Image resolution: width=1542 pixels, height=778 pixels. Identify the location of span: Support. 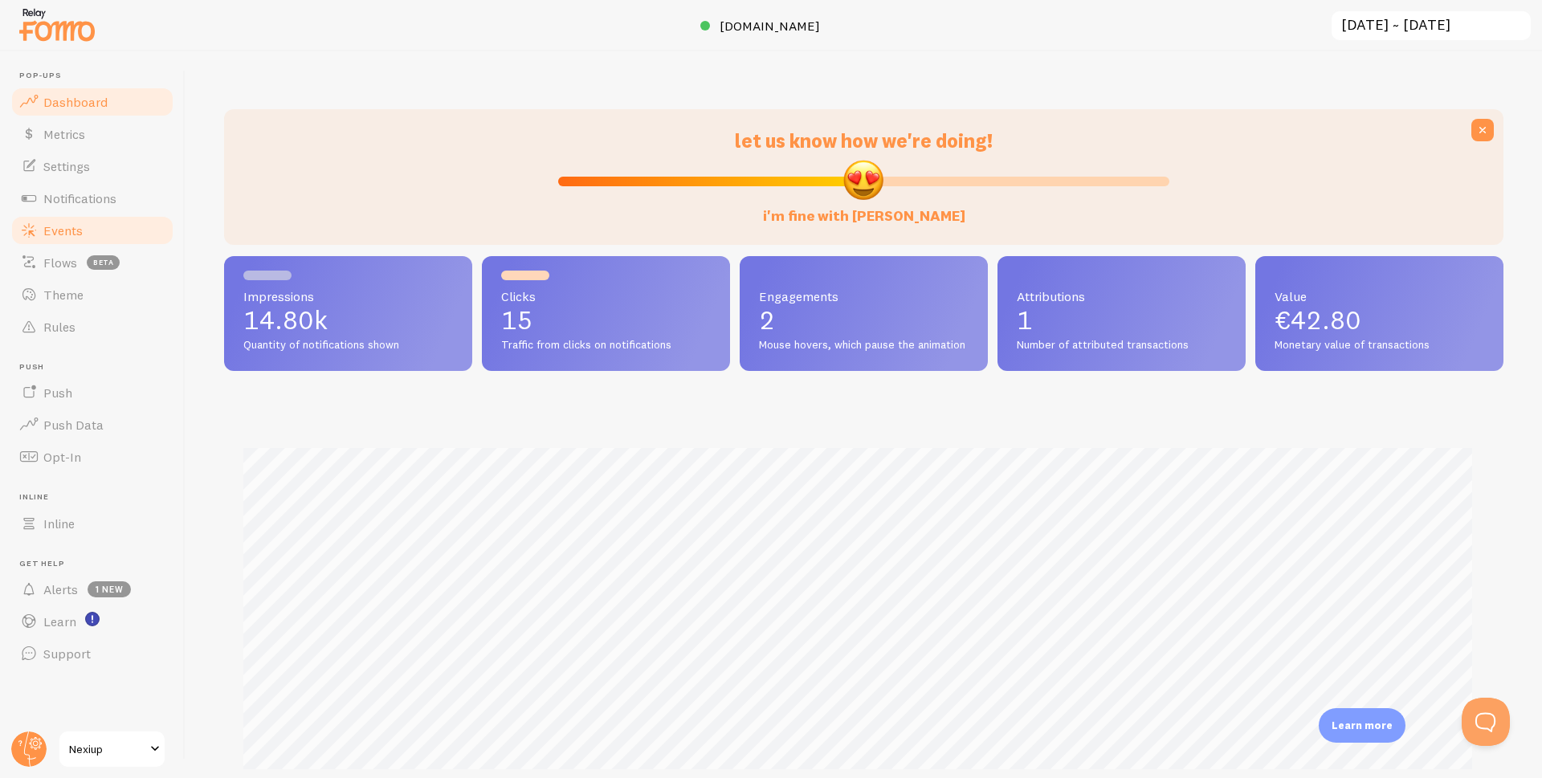
(67, 654).